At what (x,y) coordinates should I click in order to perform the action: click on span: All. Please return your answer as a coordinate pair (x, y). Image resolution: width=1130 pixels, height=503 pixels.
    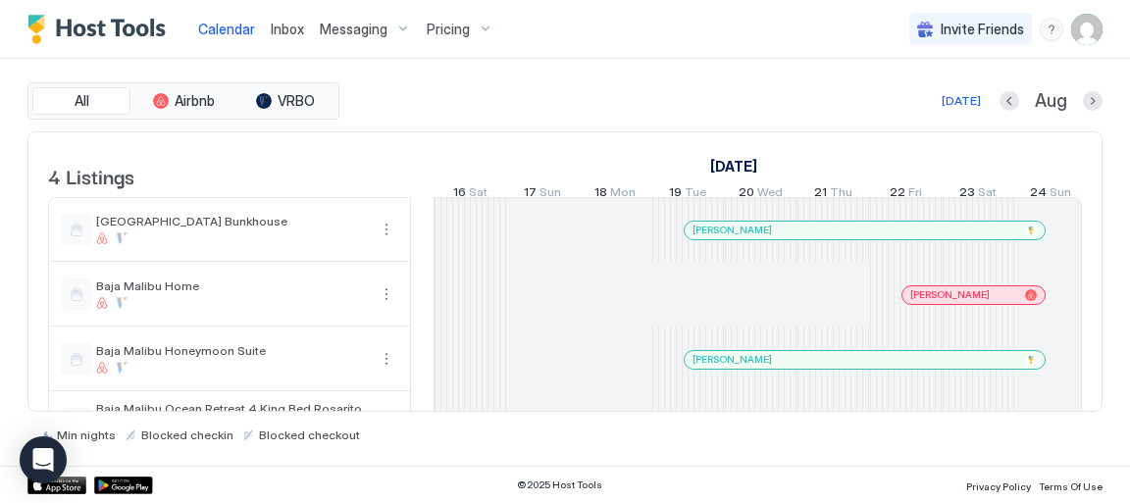
    Looking at the image, I should click on (81, 101).